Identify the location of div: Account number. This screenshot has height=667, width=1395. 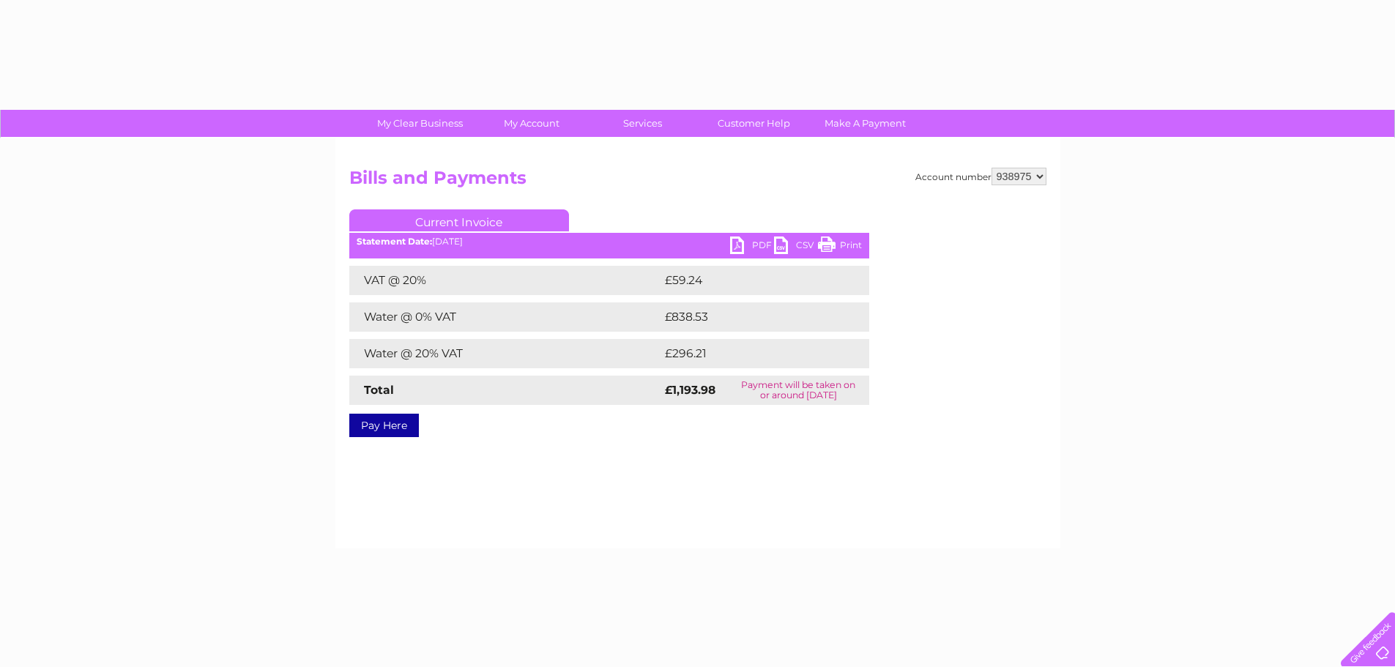
(980, 176).